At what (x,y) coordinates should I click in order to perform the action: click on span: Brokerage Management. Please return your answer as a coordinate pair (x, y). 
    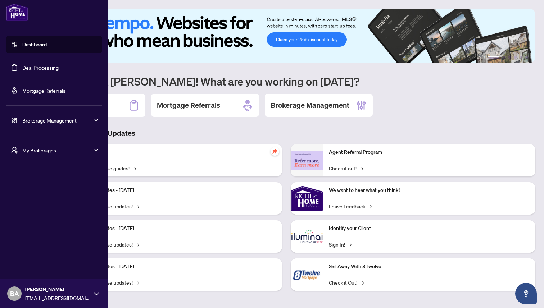
    Looking at the image, I should click on (60, 121).